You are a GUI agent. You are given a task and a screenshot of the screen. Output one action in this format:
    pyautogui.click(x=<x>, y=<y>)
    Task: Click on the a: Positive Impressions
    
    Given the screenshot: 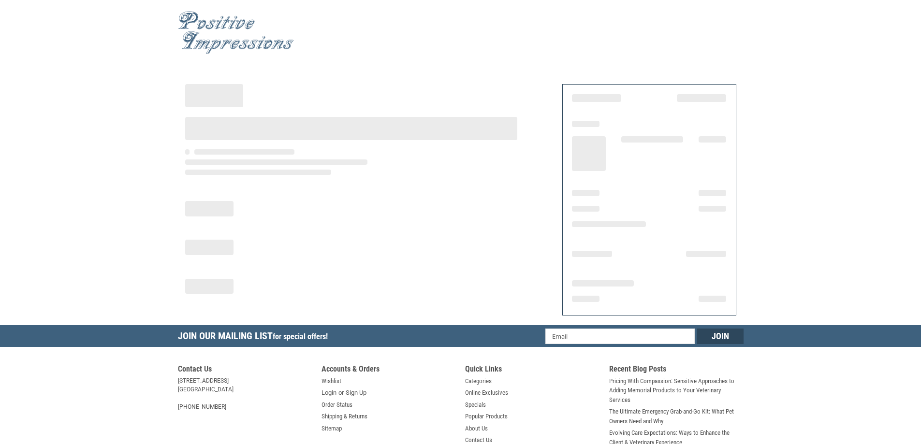 What is the action you would take?
    pyautogui.click(x=236, y=32)
    